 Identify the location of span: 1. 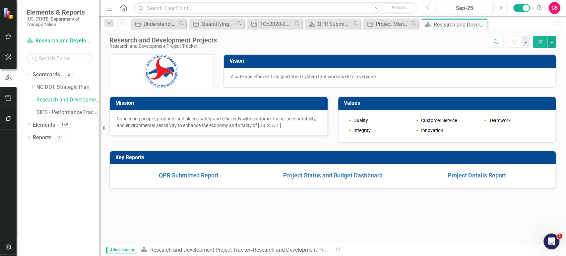
(560, 236).